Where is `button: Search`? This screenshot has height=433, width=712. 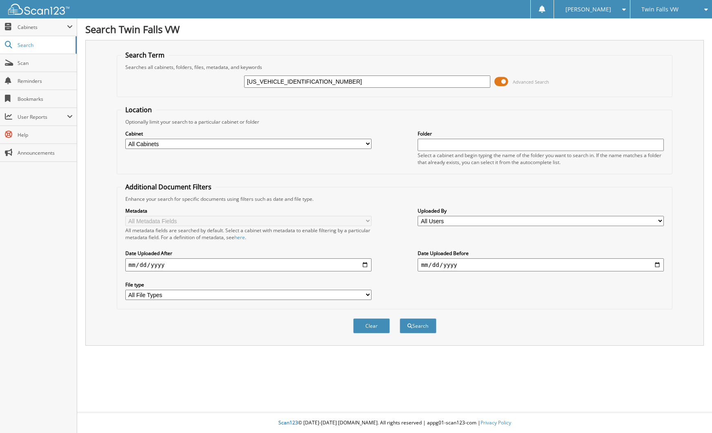
button: Search is located at coordinates (418, 326).